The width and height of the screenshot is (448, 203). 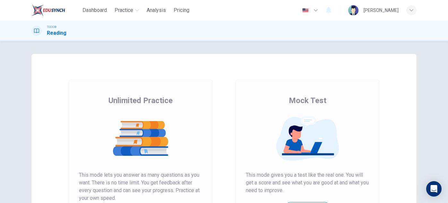 What do you see at coordinates (48, 10) in the screenshot?
I see `img: EduSynch logo` at bounding box center [48, 10].